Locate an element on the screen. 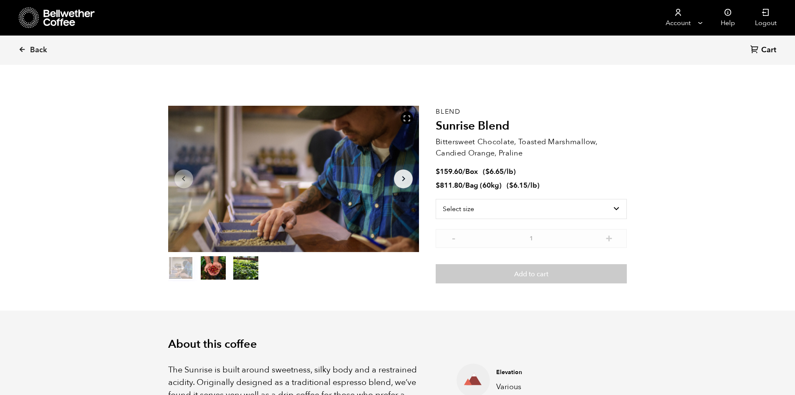  button: Add to cart is located at coordinates (532, 274).